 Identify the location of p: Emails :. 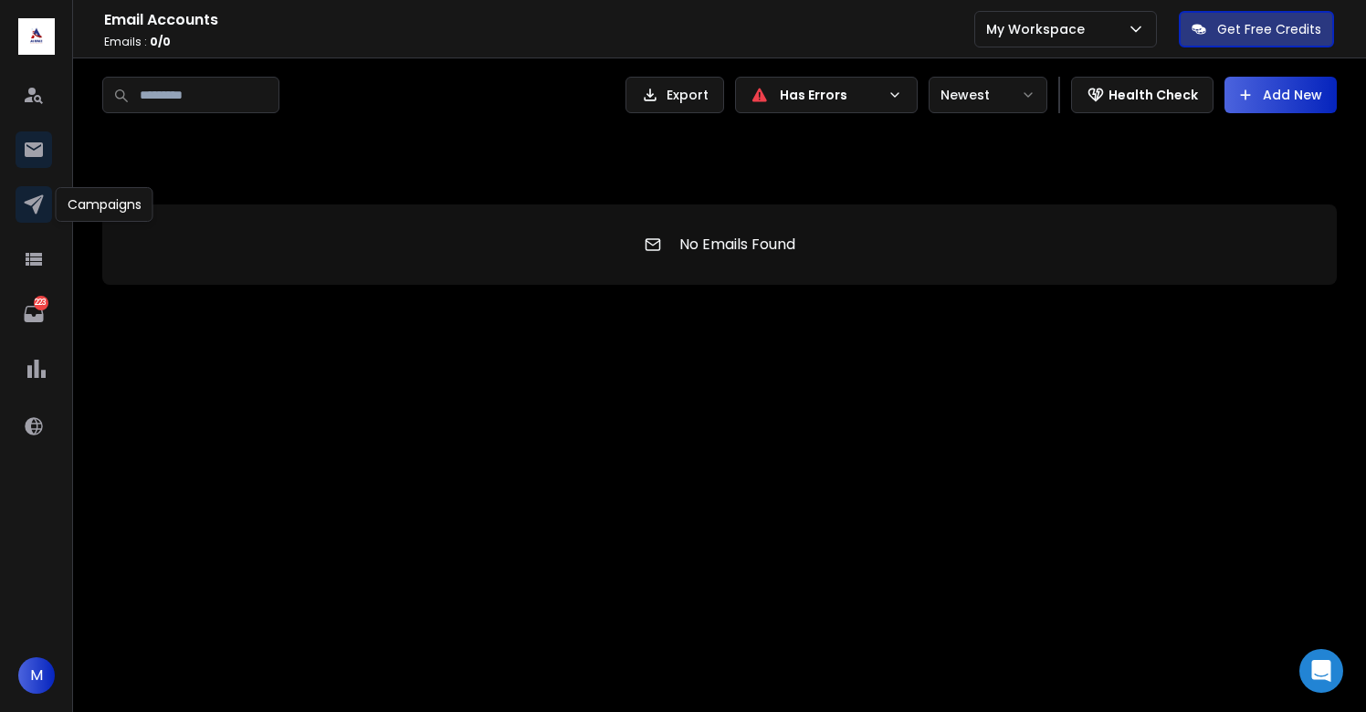
(539, 42).